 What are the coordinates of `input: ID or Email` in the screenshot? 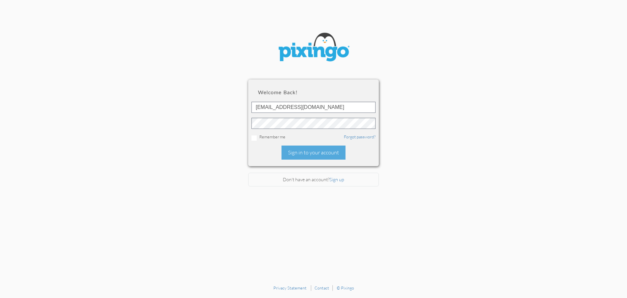 It's located at (314, 107).